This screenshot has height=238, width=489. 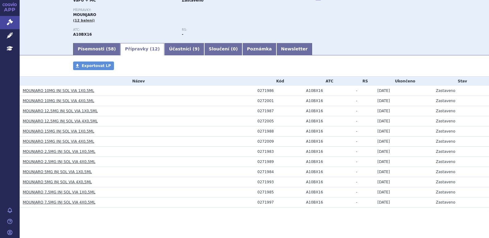 I want to click on a: MOUNJARO 5MG INJ SOL VIA 4X0,5ML, so click(x=57, y=182).